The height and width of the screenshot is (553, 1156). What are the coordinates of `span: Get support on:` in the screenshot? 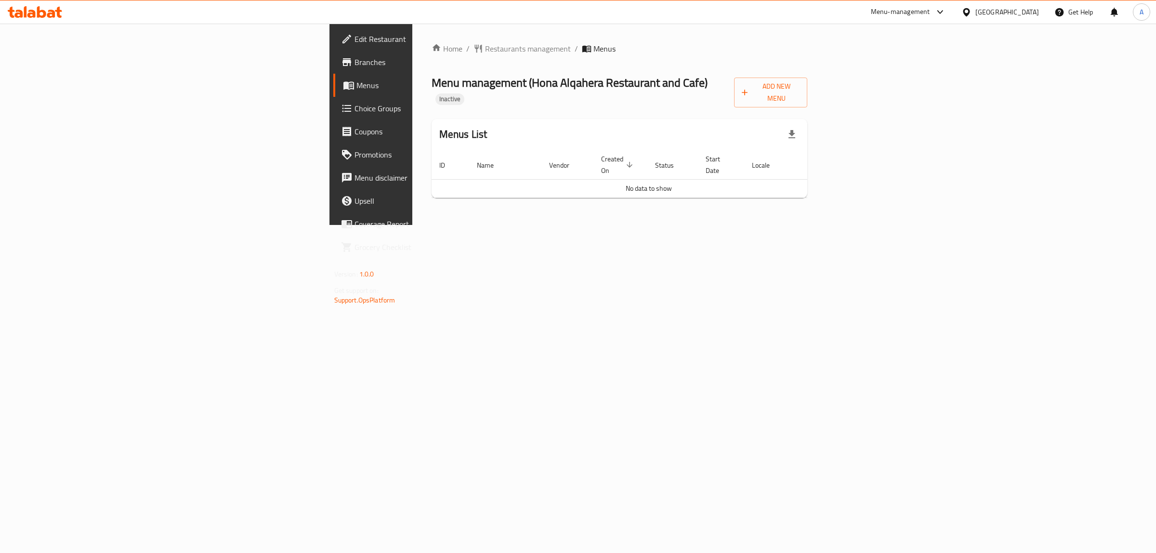 It's located at (356, 290).